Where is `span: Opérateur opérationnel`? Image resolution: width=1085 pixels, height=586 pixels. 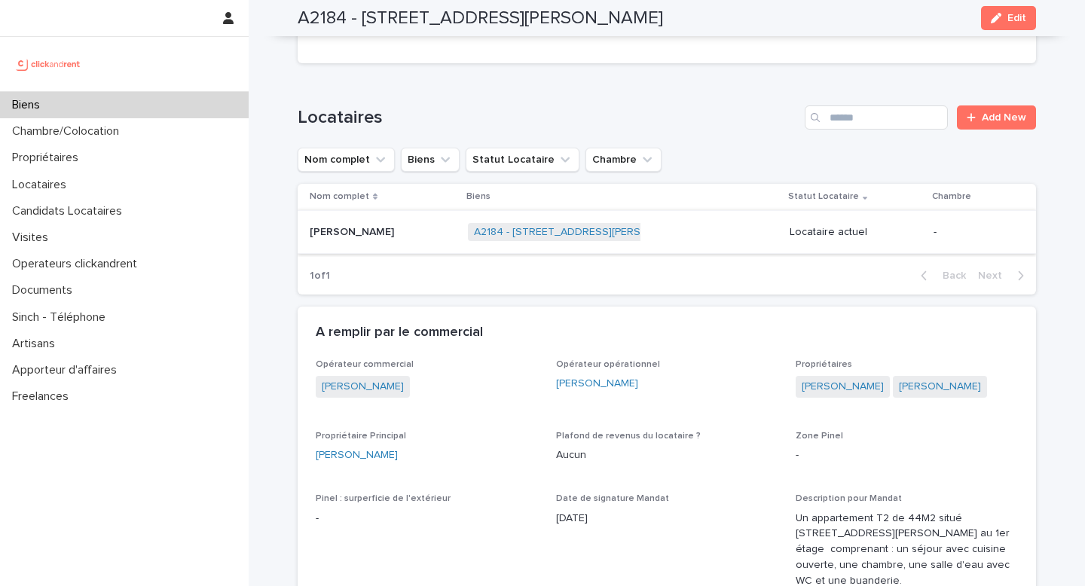
span: Opérateur opérationnel is located at coordinates (608, 365).